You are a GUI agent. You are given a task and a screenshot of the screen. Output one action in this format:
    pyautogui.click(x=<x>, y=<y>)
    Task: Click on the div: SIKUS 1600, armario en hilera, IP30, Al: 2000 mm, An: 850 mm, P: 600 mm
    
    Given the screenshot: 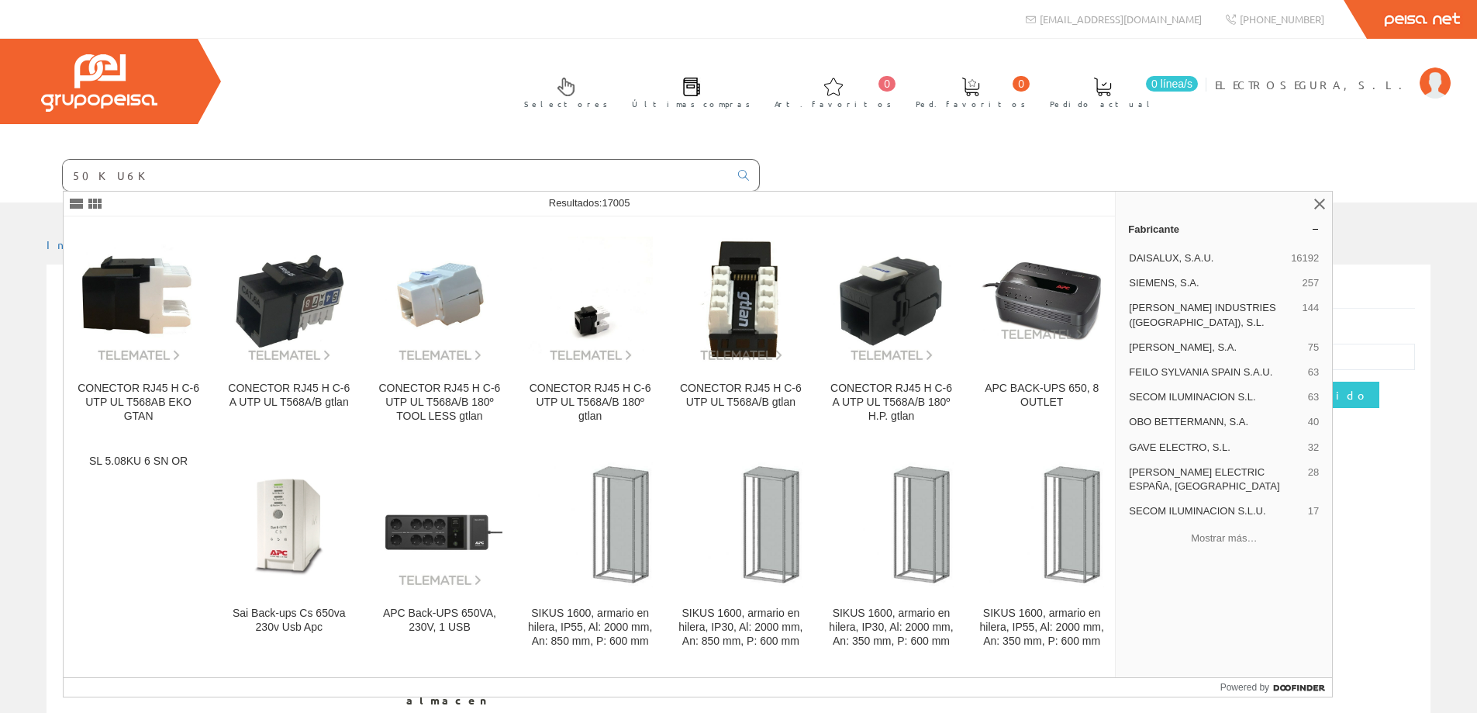 What is the action you would take?
    pyautogui.click(x=740, y=627)
    